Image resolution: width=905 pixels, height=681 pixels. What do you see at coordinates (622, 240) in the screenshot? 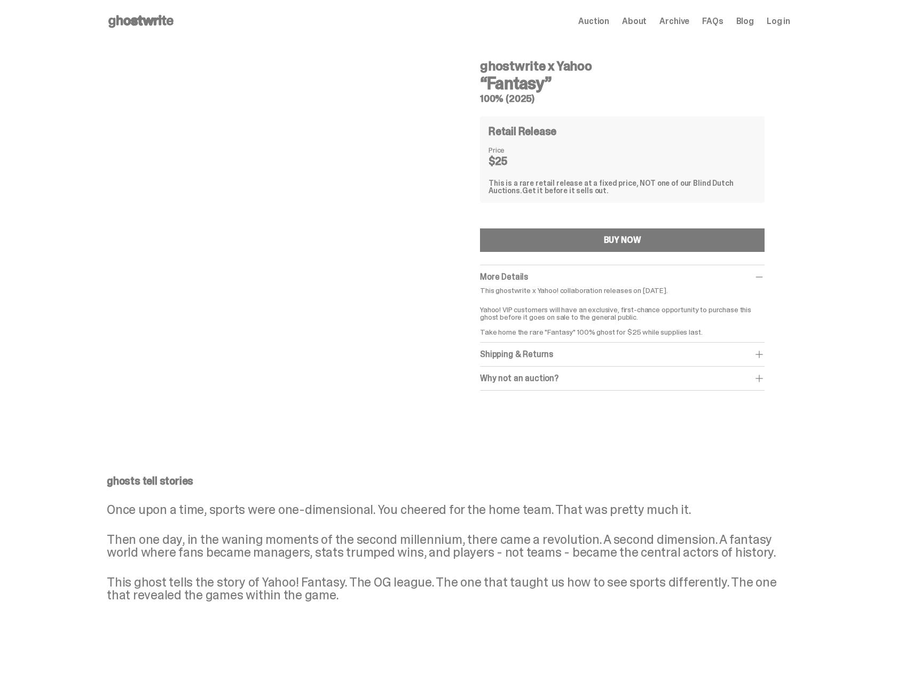
I see `div: BUY NOW` at bounding box center [622, 240].